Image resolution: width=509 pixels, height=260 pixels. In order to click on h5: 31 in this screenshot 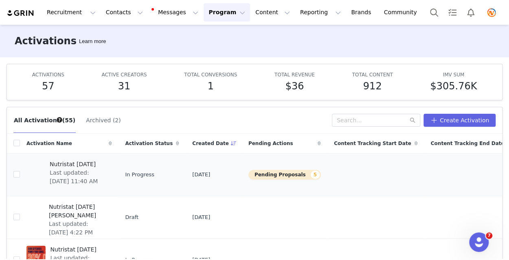, I will do `click(124, 86)`.